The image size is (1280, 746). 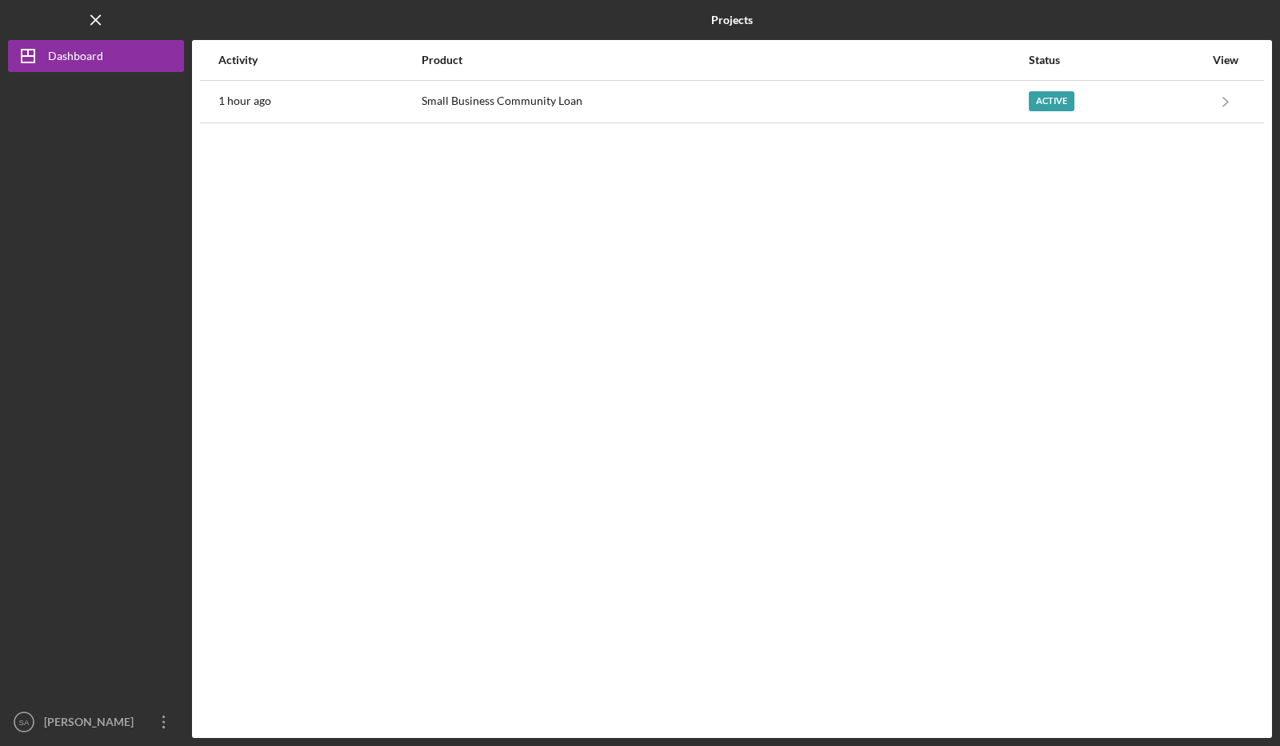 What do you see at coordinates (1051, 101) in the screenshot?
I see `div: Active` at bounding box center [1051, 101].